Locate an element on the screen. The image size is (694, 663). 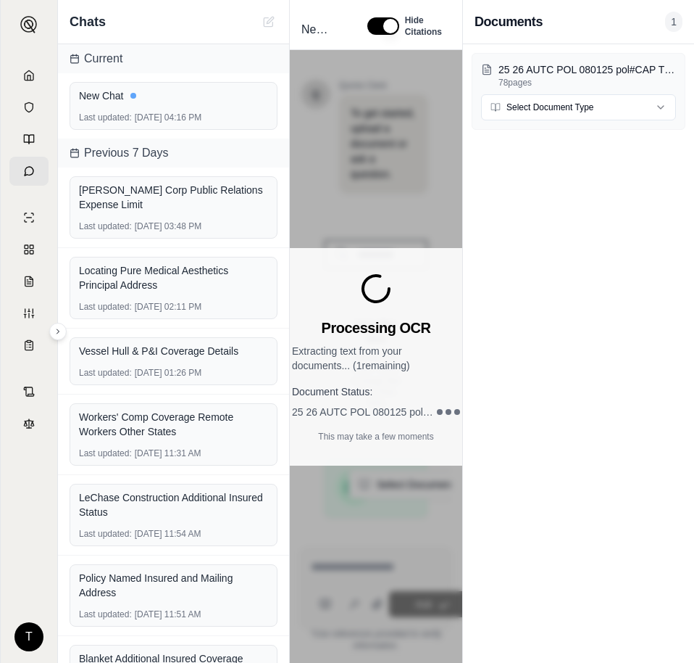
p: 78 pages is located at coordinates (587, 83).